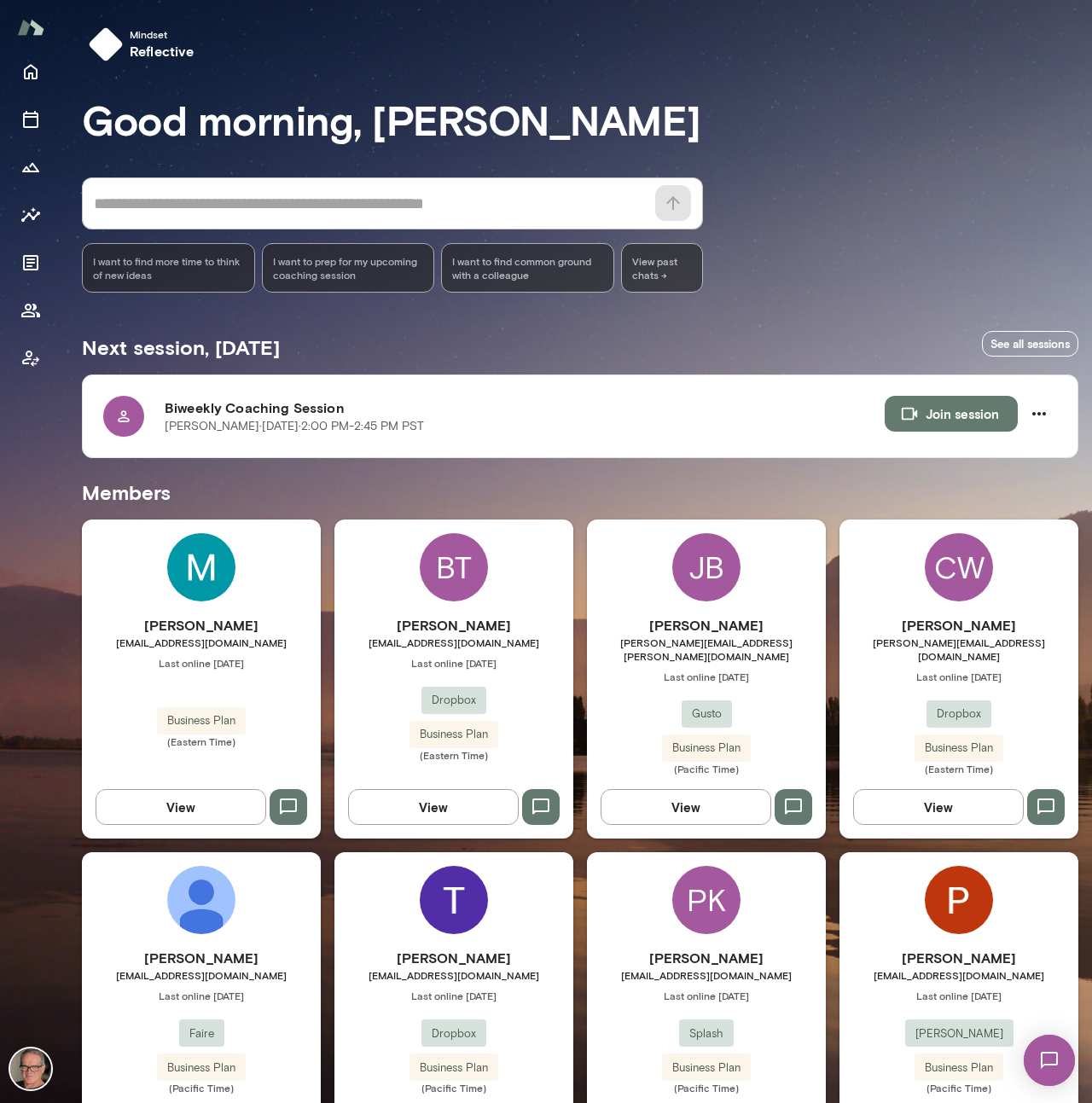  Describe the element at coordinates (162, 51) in the screenshot. I see `h6: reflective` at that location.